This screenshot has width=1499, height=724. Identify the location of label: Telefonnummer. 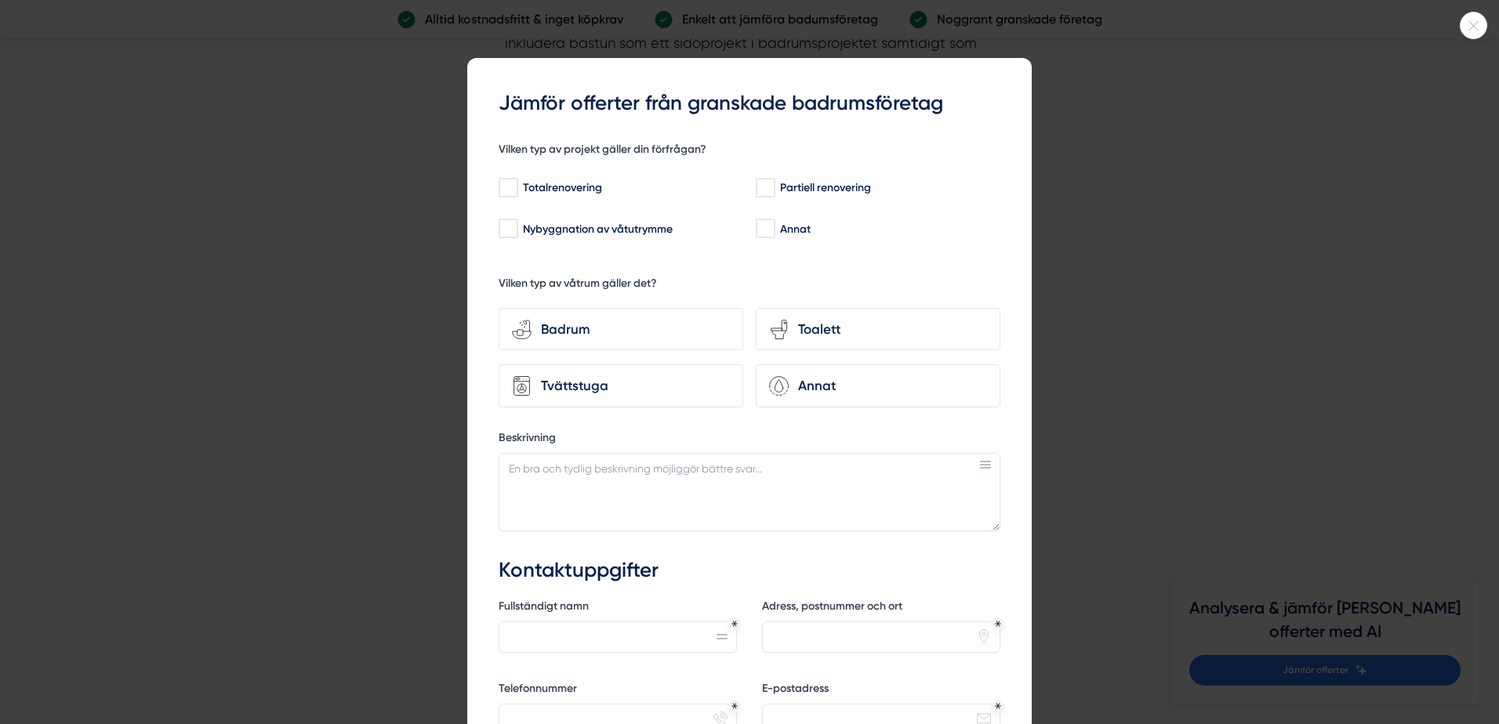
(618, 690).